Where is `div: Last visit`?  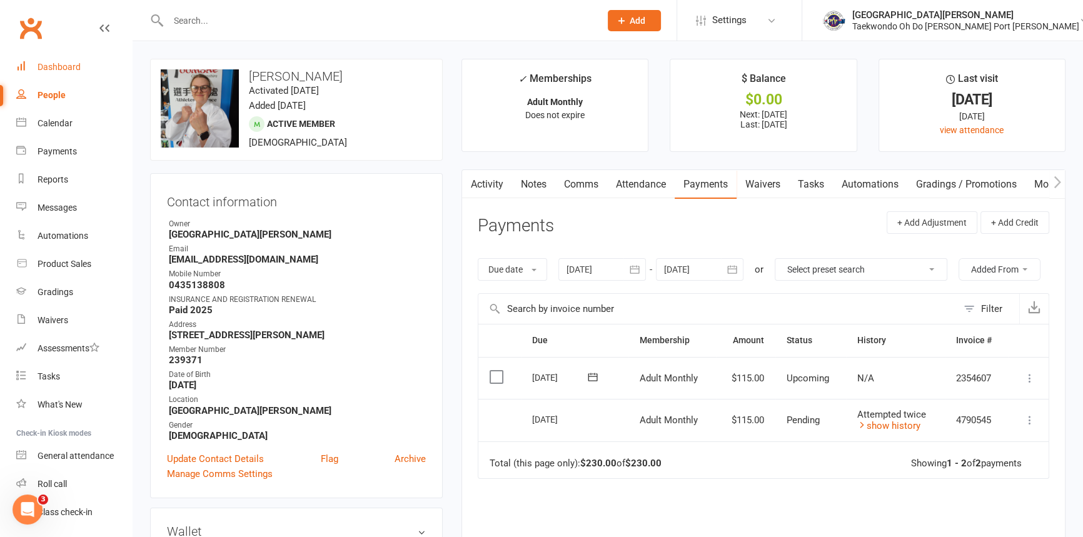
div: Last visit is located at coordinates (972, 82).